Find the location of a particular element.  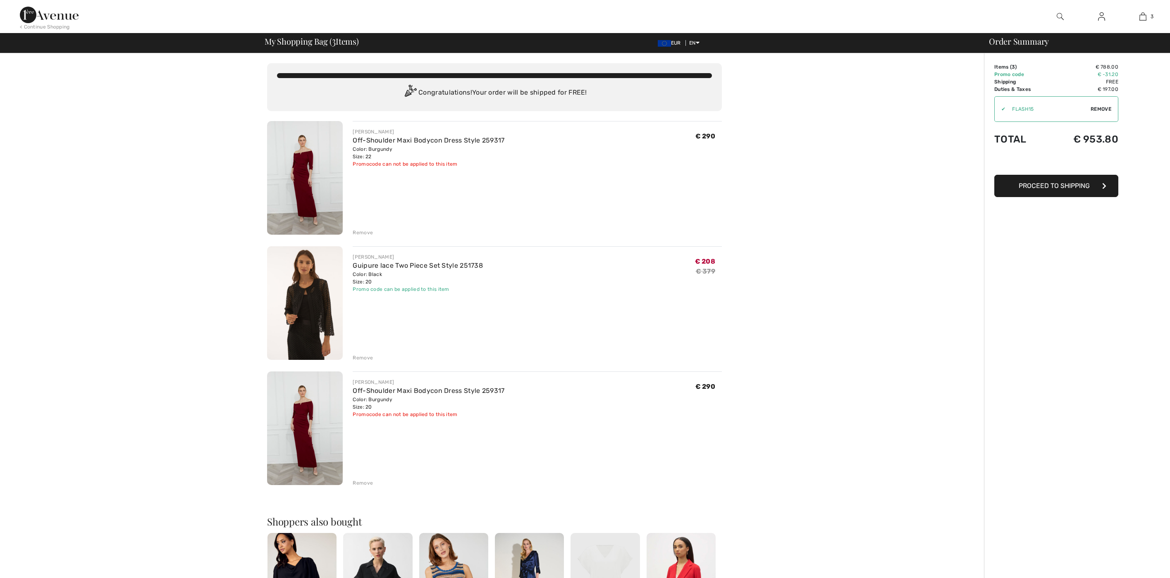

img: Congratulation2.svg is located at coordinates (410, 93).